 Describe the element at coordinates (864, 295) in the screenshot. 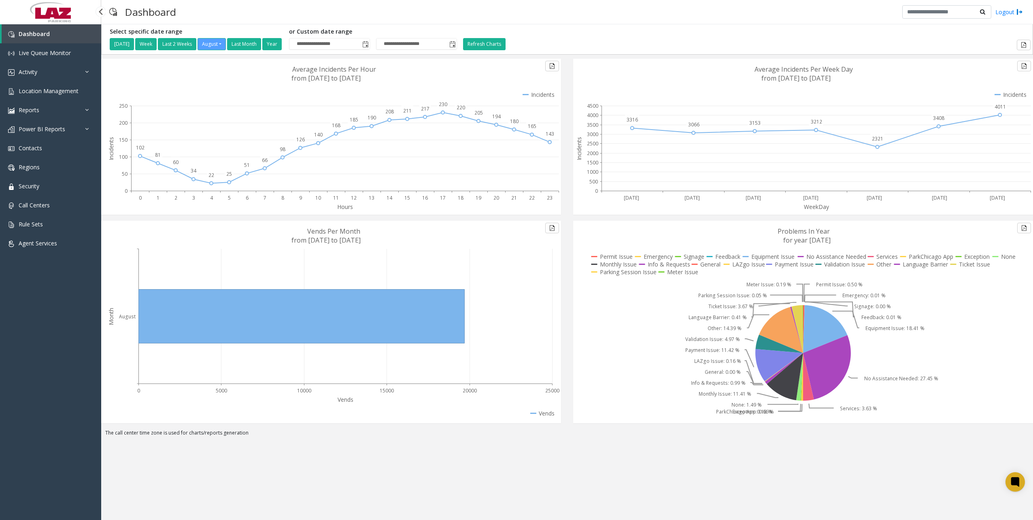

I see `text: Emergency: 0.01 %` at that location.